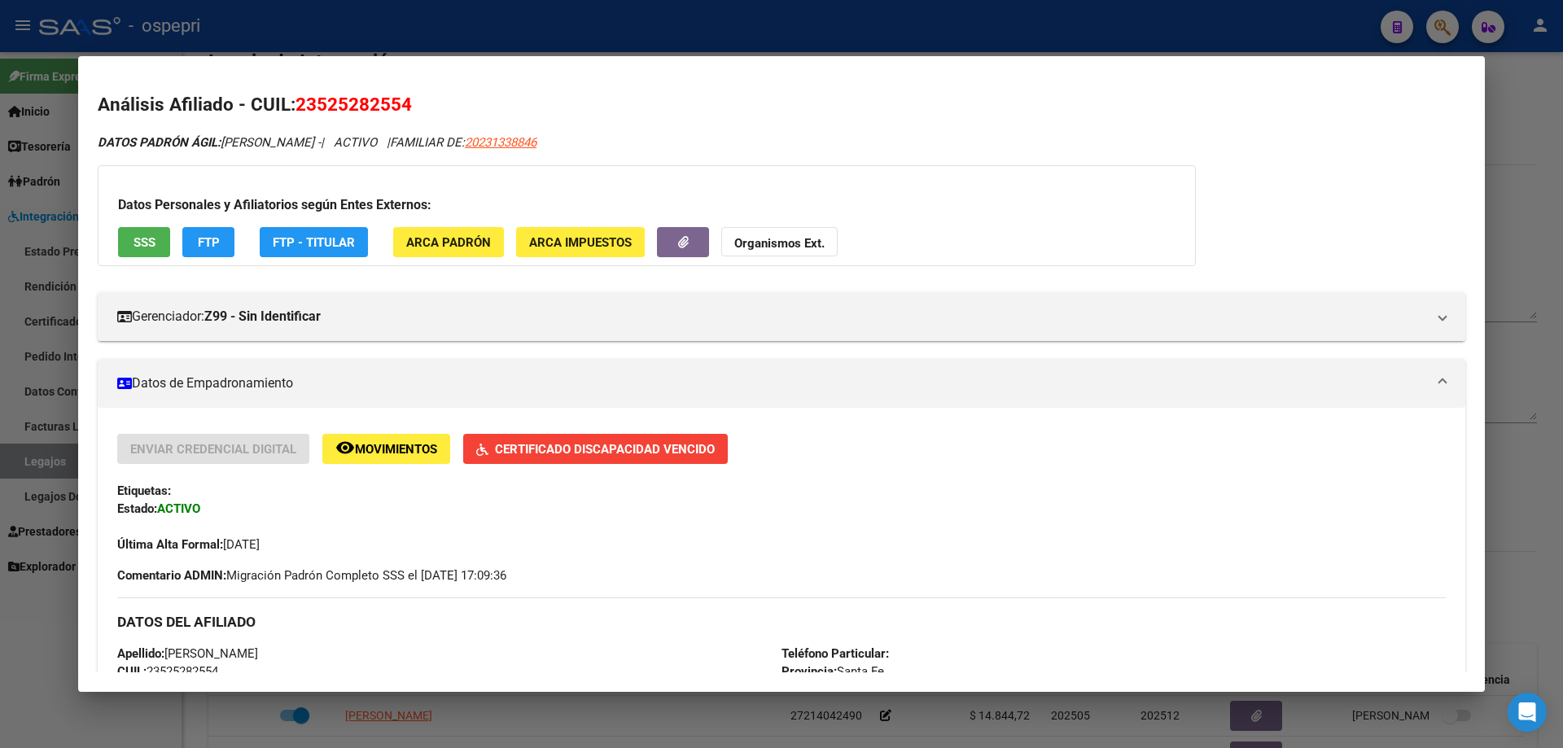 The width and height of the screenshot is (1563, 748). What do you see at coordinates (213, 449) in the screenshot?
I see `span: Enviar Credencial Digital` at bounding box center [213, 449].